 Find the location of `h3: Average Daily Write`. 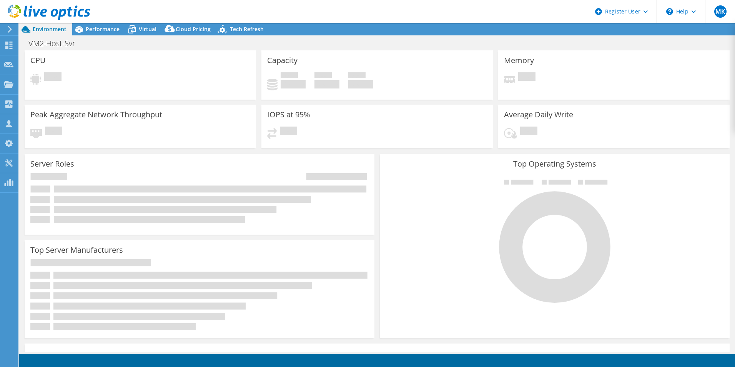

h3: Average Daily Write is located at coordinates (538, 115).